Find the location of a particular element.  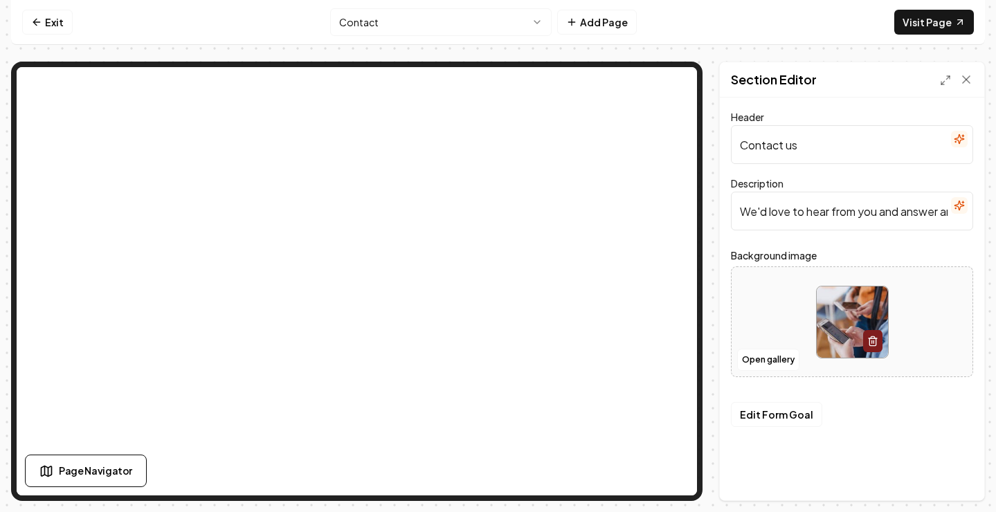

input: Description is located at coordinates (852, 211).